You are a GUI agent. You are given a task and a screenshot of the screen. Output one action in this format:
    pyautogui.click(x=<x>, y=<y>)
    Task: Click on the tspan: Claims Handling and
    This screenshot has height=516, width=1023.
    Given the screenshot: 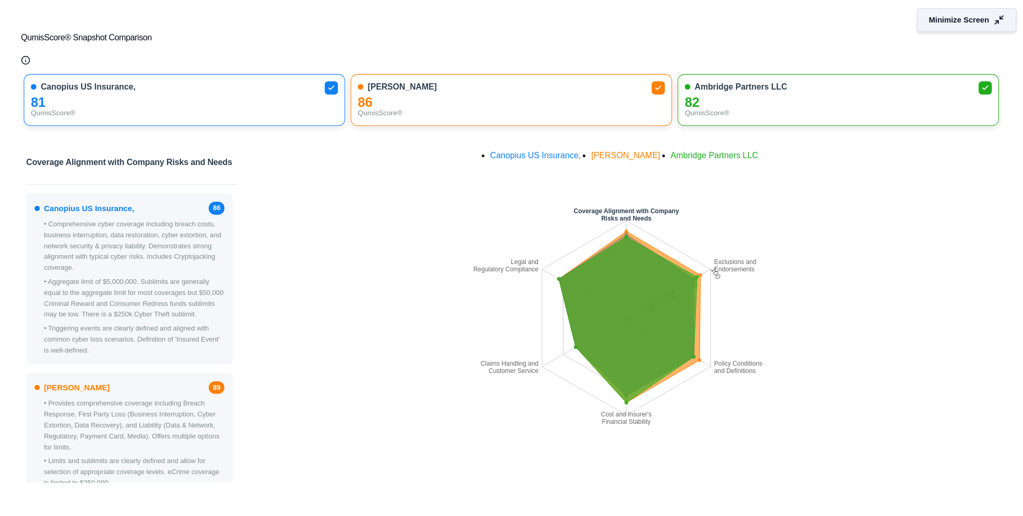 What is the action you would take?
    pyautogui.click(x=510, y=363)
    